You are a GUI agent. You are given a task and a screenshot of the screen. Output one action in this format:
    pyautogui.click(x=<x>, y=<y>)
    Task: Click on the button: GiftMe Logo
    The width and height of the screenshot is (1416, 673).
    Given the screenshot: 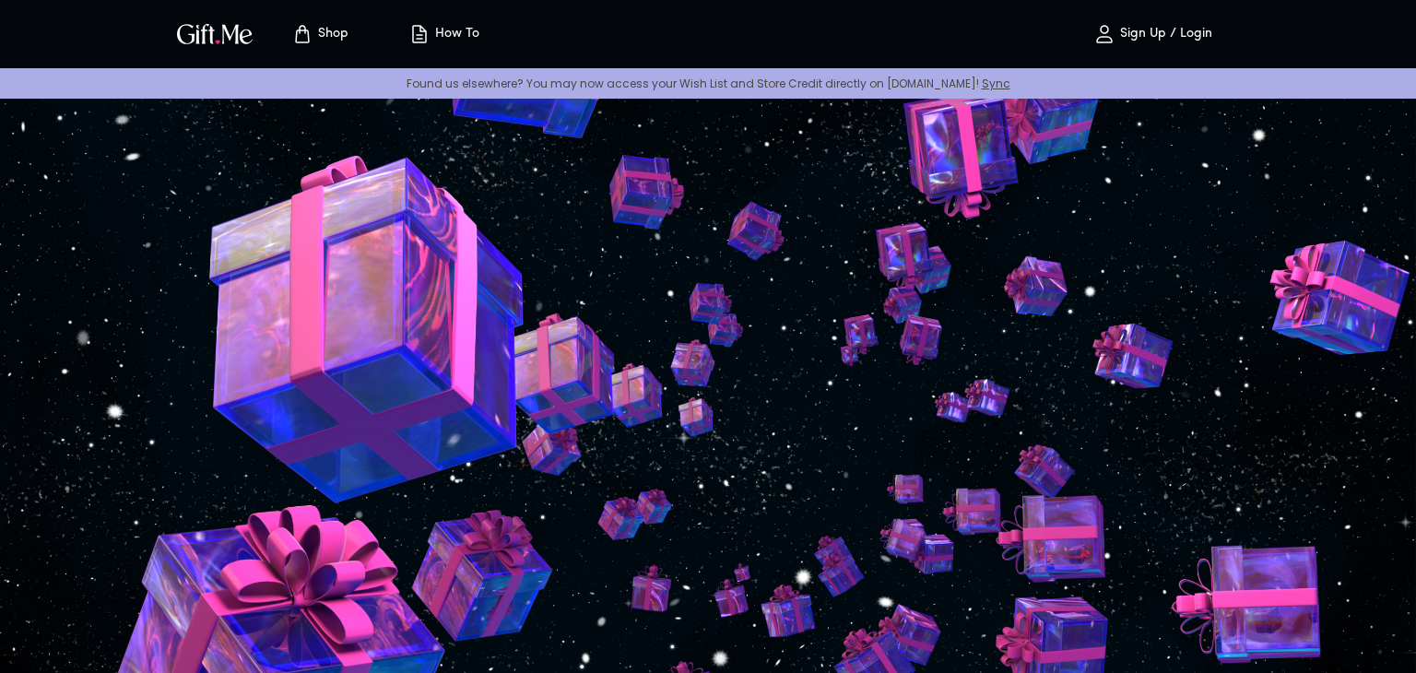 What is the action you would take?
    pyautogui.click(x=215, y=34)
    